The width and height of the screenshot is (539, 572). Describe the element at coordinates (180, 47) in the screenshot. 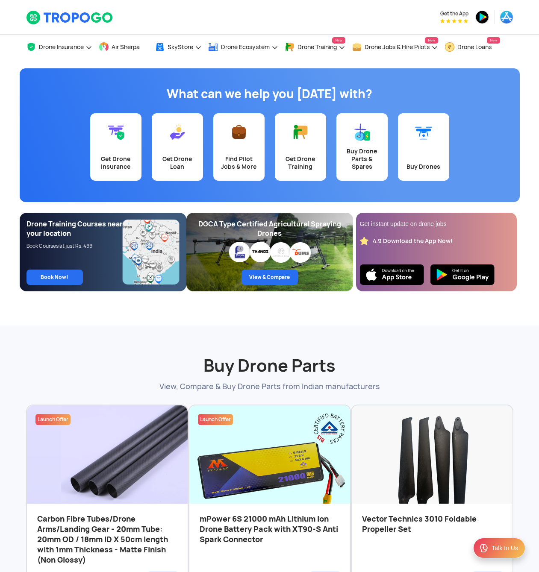

I see `span: SkyStore` at that location.